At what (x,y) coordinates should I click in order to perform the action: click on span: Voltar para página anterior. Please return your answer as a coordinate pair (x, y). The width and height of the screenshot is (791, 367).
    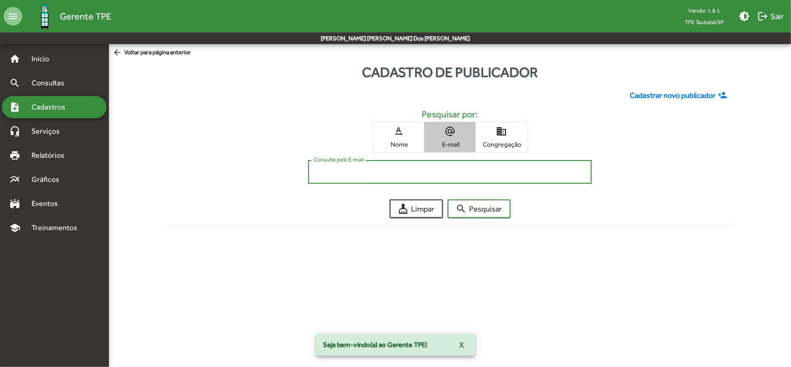
    Looking at the image, I should click on (152, 53).